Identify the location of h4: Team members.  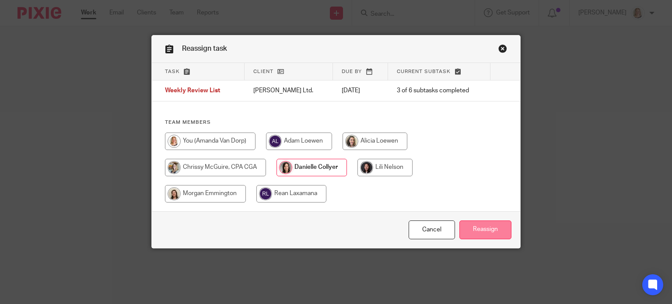
(336, 122).